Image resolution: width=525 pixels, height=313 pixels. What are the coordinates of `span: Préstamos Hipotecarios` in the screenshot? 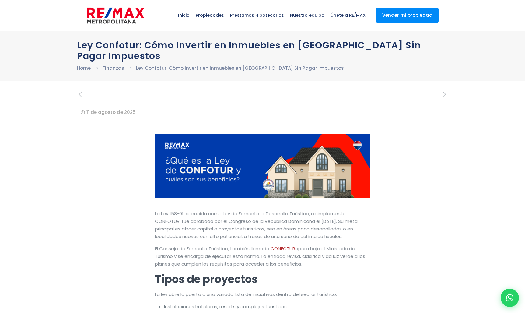 It's located at (257, 15).